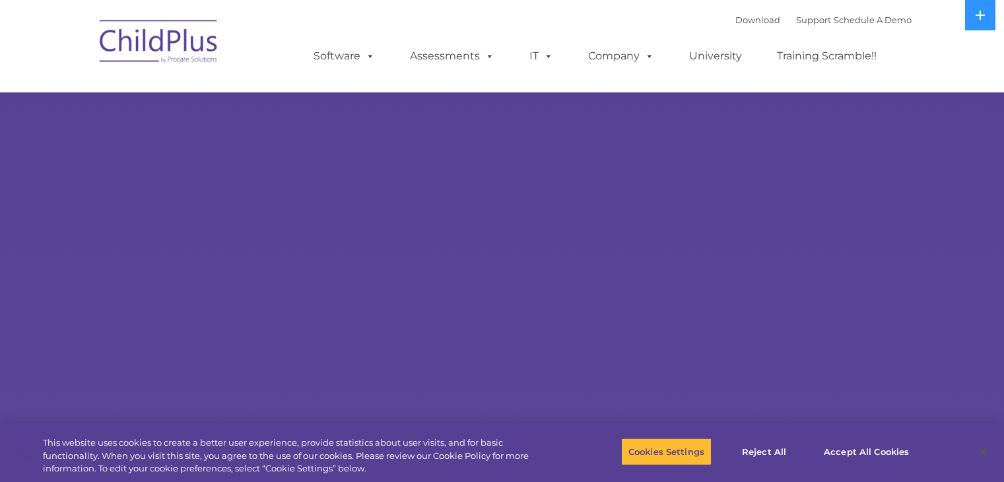  I want to click on img: ChildPlus by Procare Solutions, so click(159, 44).